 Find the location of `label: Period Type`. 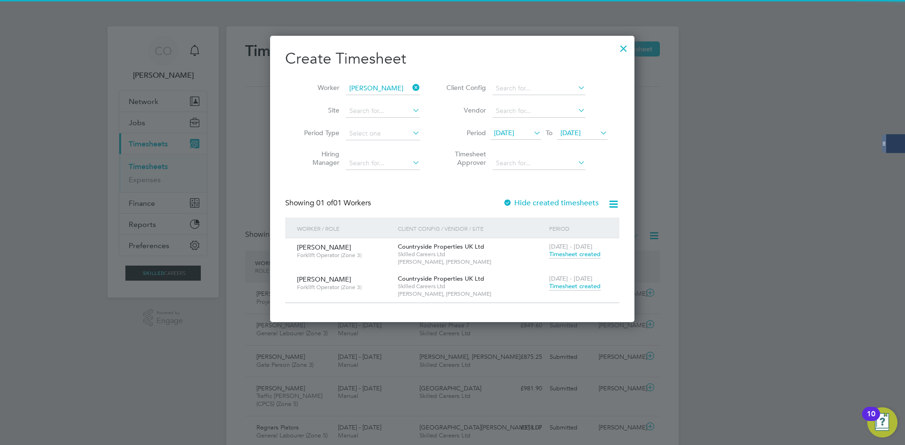

label: Period Type is located at coordinates (318, 133).